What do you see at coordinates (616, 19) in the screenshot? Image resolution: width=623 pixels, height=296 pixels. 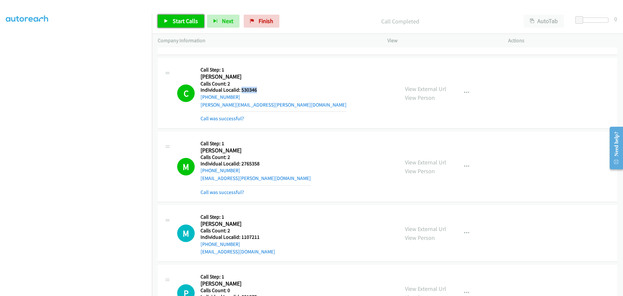 I see `div: 0` at bounding box center [616, 19].